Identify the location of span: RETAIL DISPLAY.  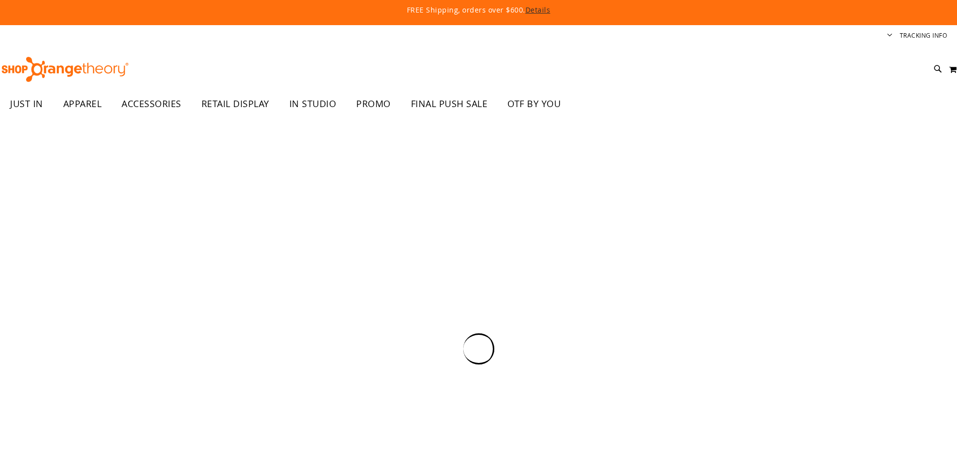
(235, 103).